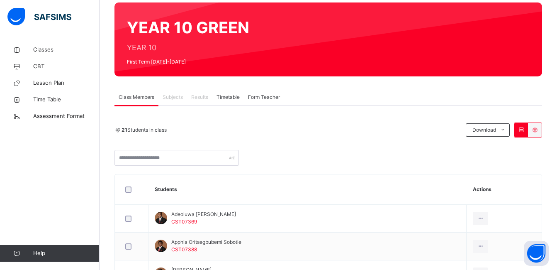  What do you see at coordinates (228, 97) in the screenshot?
I see `span: Timetable` at bounding box center [228, 97].